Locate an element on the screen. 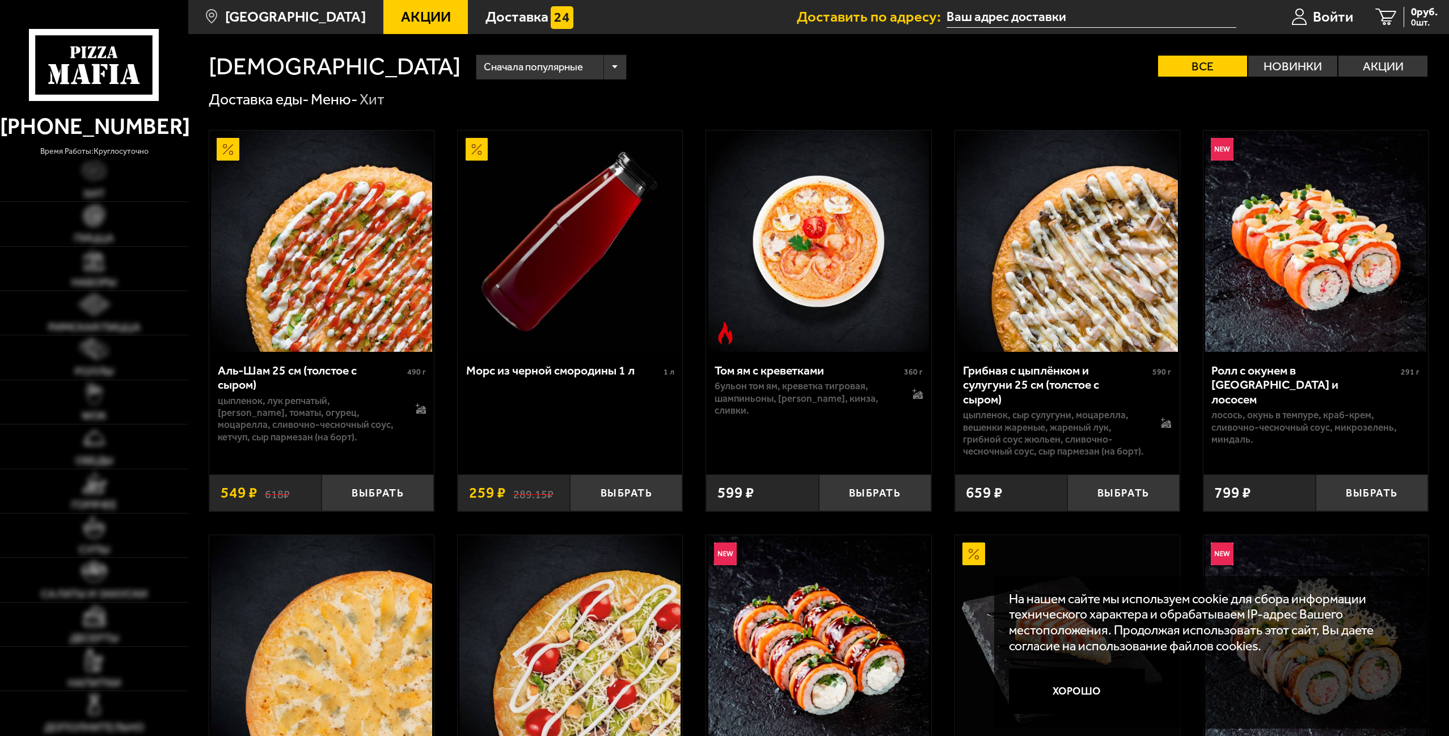 The width and height of the screenshot is (1449, 736). span: Доставить по адресу: is located at coordinates (872, 17).